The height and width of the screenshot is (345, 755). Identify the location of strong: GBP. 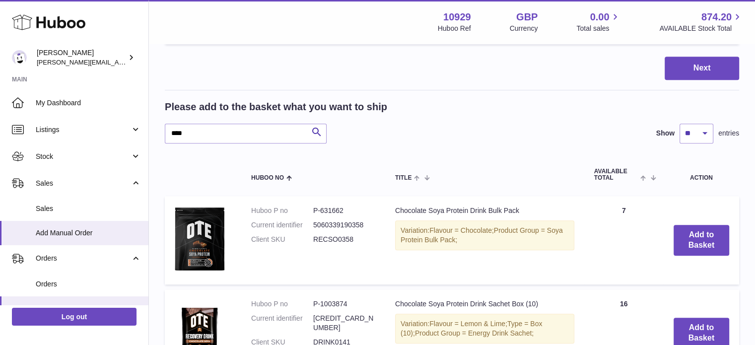
(527, 17).